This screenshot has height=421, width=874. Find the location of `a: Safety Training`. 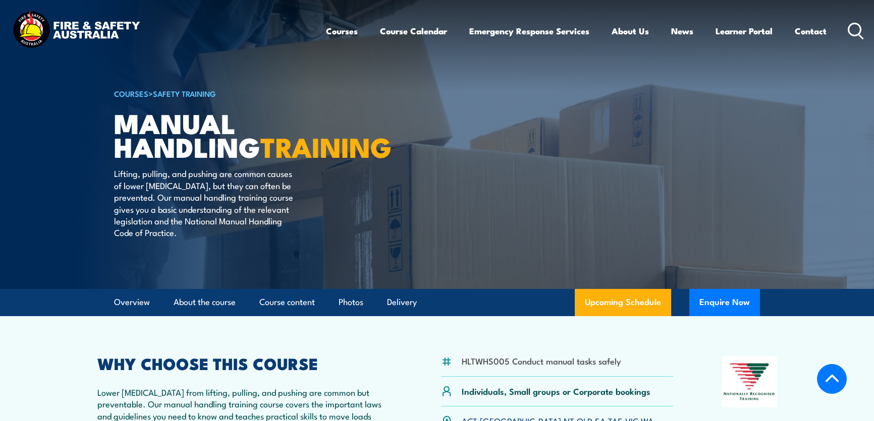

a: Safety Training is located at coordinates (184, 93).